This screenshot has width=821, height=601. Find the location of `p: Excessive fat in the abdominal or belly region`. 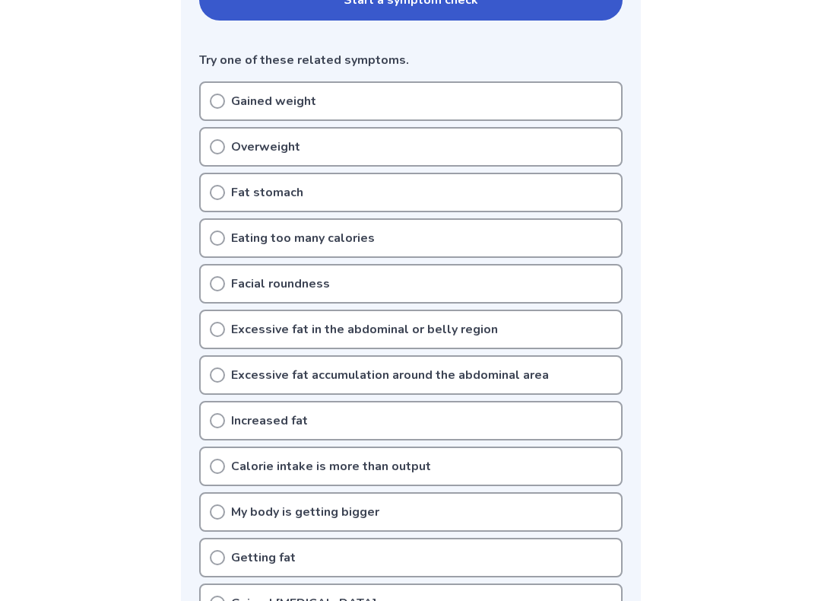

p: Excessive fat in the abdominal or belly region is located at coordinates (364, 329).